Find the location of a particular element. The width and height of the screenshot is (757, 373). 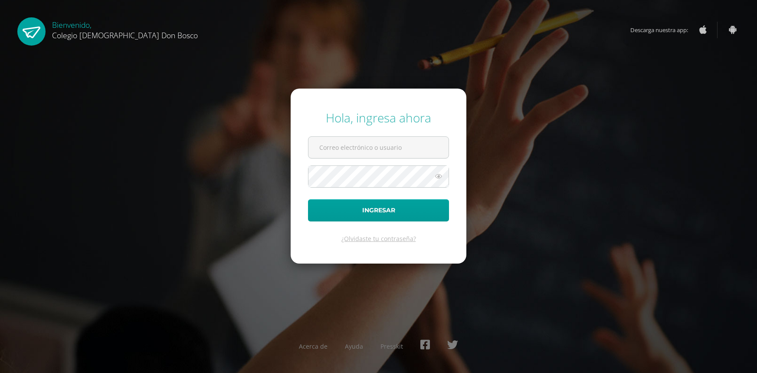

a: Acerca de is located at coordinates (313, 346).